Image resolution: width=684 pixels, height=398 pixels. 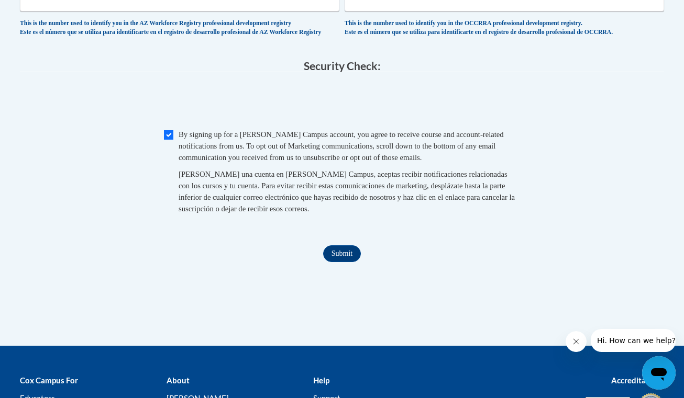 I want to click on b: Help, so click(x=321, y=381).